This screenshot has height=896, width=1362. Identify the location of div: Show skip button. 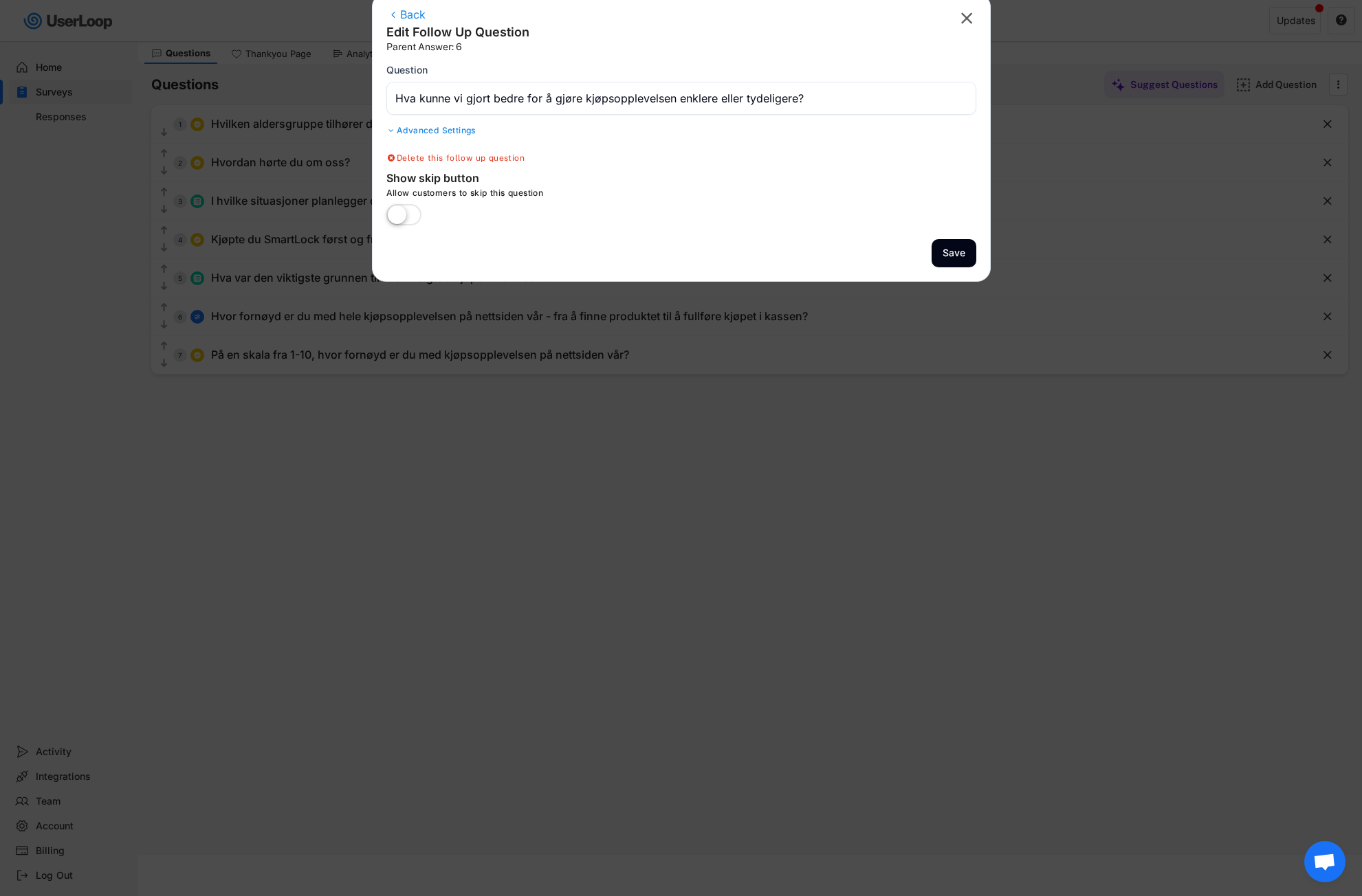
(524, 179).